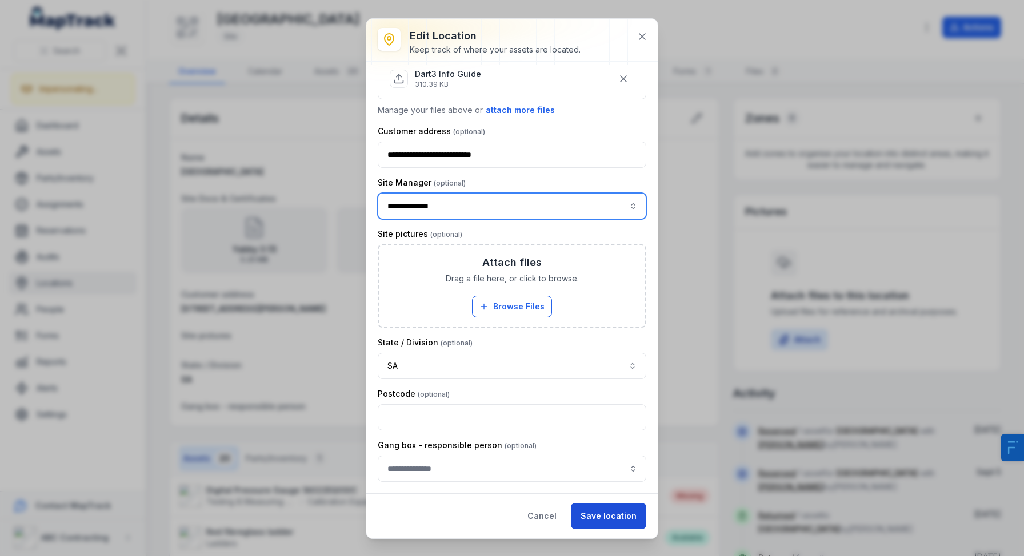 The width and height of the screenshot is (1024, 556). Describe the element at coordinates (448, 85) in the screenshot. I see `p: 310.39 KB` at that location.